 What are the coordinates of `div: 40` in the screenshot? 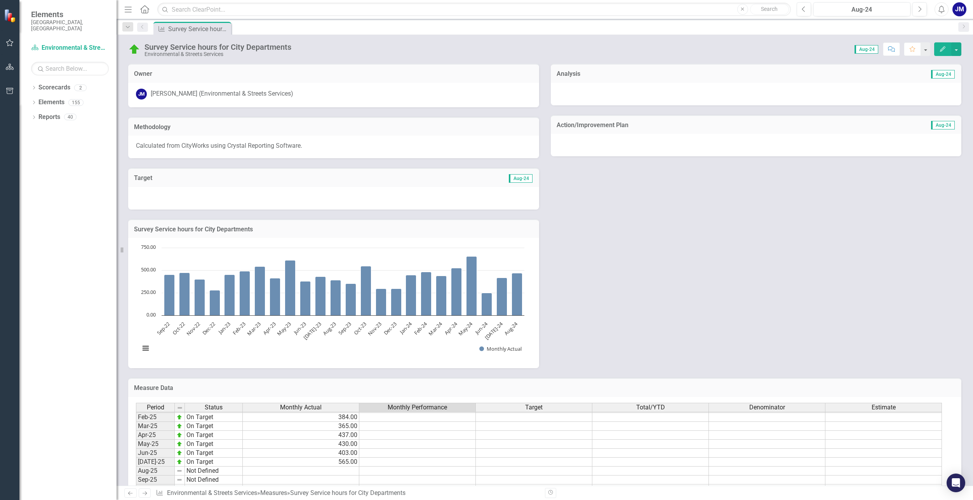 It's located at (70, 117).